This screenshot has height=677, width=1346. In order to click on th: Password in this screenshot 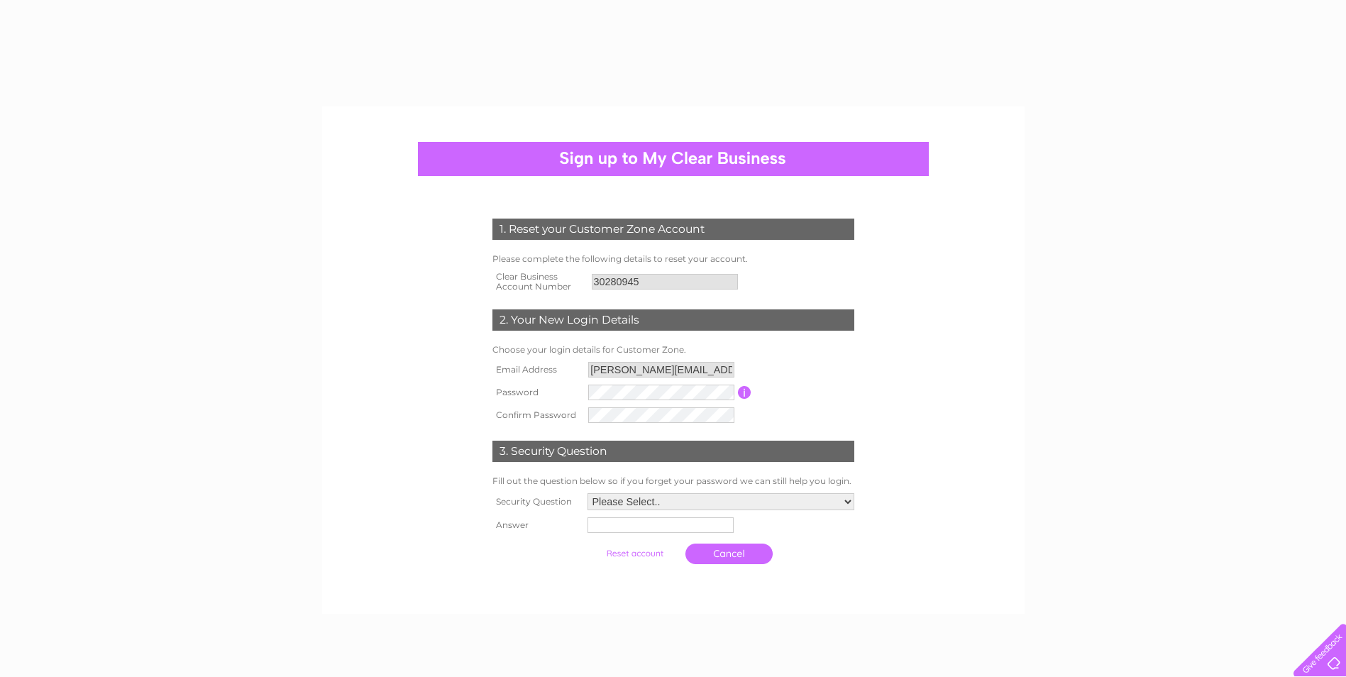, I will do `click(537, 392)`.